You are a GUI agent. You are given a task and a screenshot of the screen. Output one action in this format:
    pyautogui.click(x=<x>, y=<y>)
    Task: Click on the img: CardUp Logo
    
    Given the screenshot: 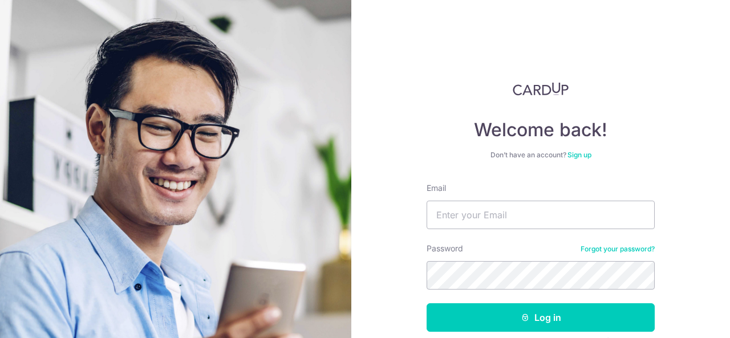 What is the action you would take?
    pyautogui.click(x=540, y=89)
    